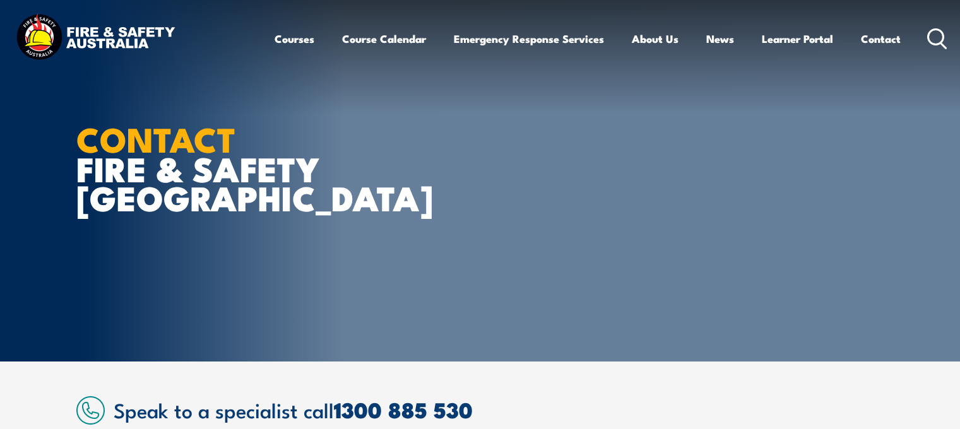  Describe the element at coordinates (797, 39) in the screenshot. I see `a: Learner Portal` at that location.